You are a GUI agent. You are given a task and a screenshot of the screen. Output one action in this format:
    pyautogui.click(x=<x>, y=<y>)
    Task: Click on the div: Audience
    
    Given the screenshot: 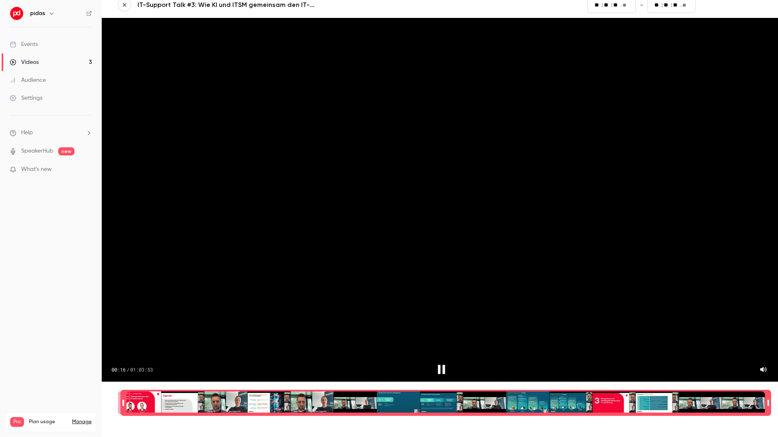 What is the action you would take?
    pyautogui.click(x=28, y=80)
    